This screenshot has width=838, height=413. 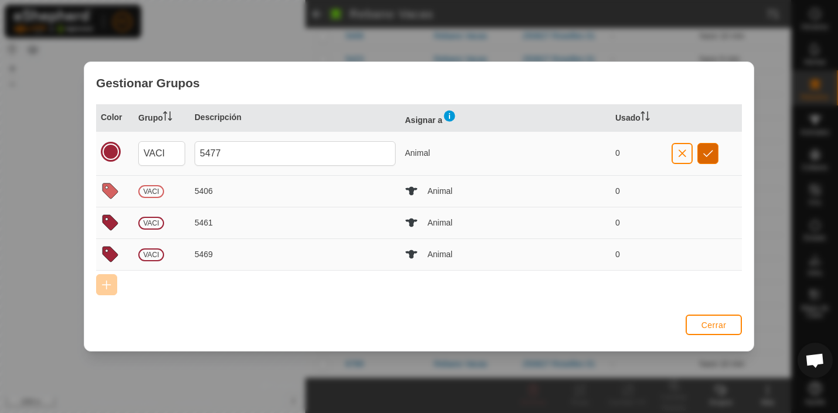 What do you see at coordinates (815, 360) in the screenshot?
I see `a: Ouvrir le chat` at bounding box center [815, 360].